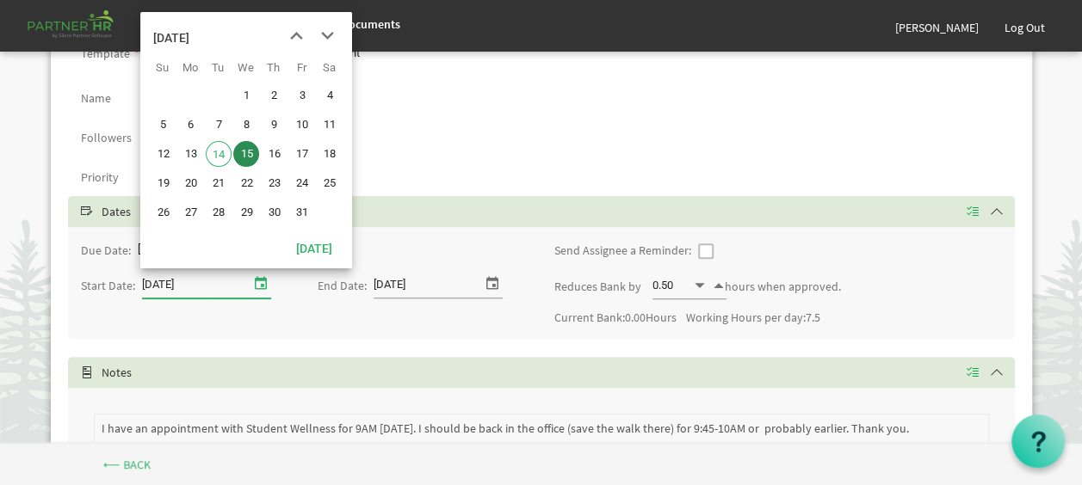 Image resolution: width=1082 pixels, height=485 pixels. What do you see at coordinates (615, 318) in the screenshot?
I see `label: Current Bank: Hours` at bounding box center [615, 318].